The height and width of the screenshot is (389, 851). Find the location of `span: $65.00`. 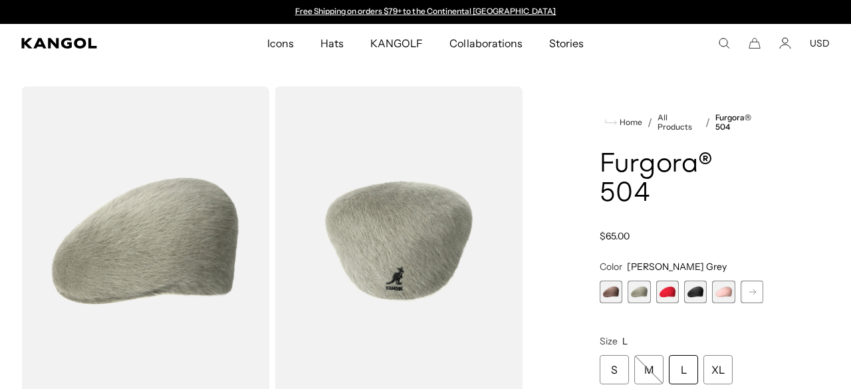

span: $65.00 is located at coordinates (614, 236).